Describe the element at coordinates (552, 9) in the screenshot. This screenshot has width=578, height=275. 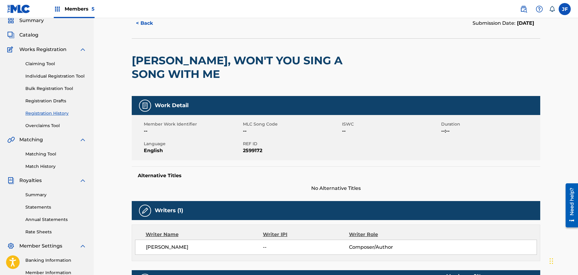
I see `div: Notifications` at that location.